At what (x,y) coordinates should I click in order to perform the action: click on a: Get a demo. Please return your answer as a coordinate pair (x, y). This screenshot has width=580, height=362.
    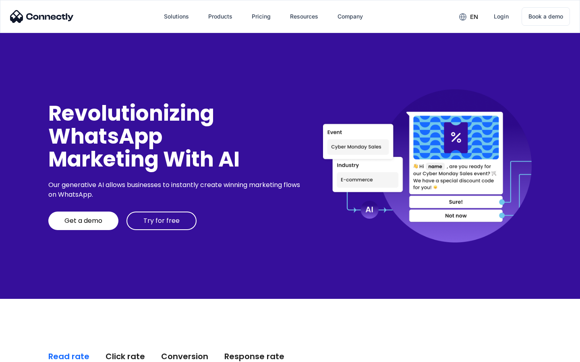
    Looking at the image, I should click on (83, 221).